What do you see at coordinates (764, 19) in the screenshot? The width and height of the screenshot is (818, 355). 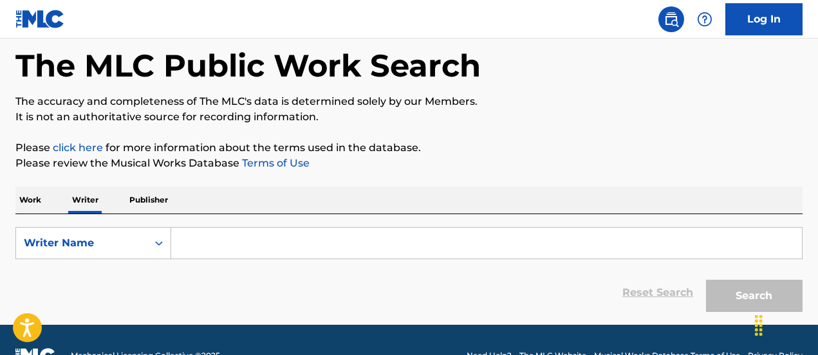 I see `a: Log In` at bounding box center [764, 19].